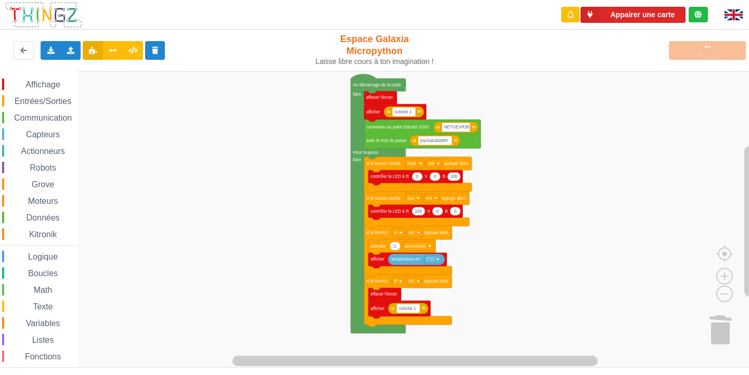  What do you see at coordinates (395, 246) in the screenshot?
I see `text: 1` at bounding box center [395, 246].